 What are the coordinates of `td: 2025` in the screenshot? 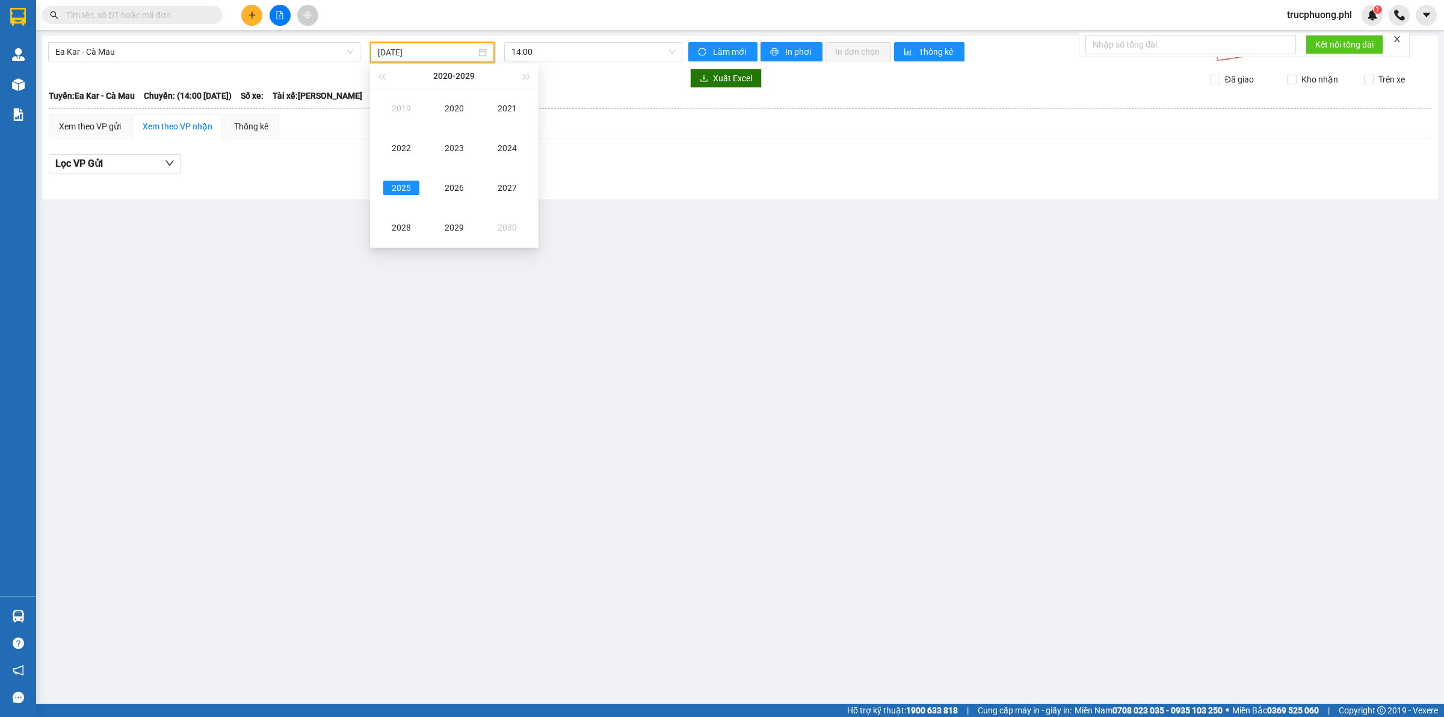 It's located at (401, 188).